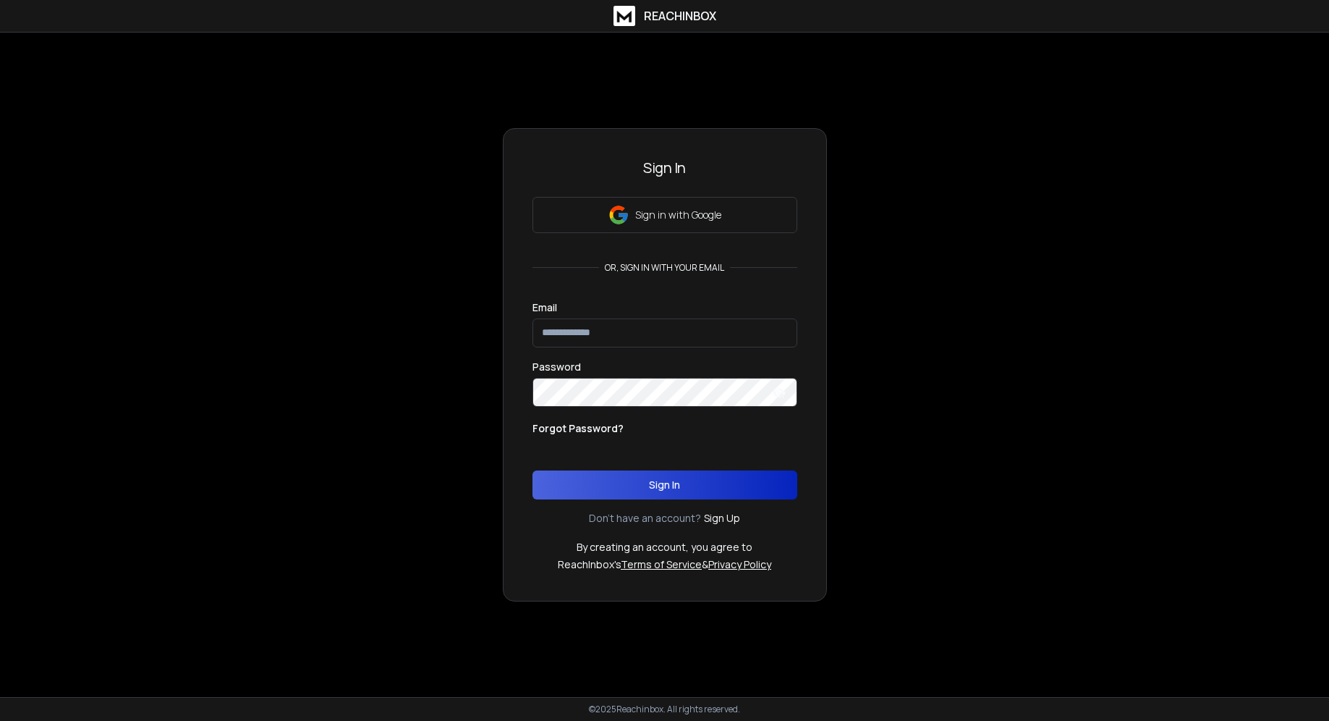  Describe the element at coordinates (664, 268) in the screenshot. I see `p: or, sign in with your email` at that location.